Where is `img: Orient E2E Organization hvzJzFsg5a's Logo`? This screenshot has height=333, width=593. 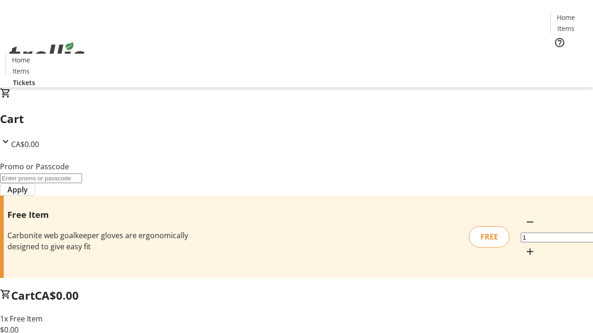
img: Orient E2E Organization hvzJzFsg5a's Logo is located at coordinates (47, 55).